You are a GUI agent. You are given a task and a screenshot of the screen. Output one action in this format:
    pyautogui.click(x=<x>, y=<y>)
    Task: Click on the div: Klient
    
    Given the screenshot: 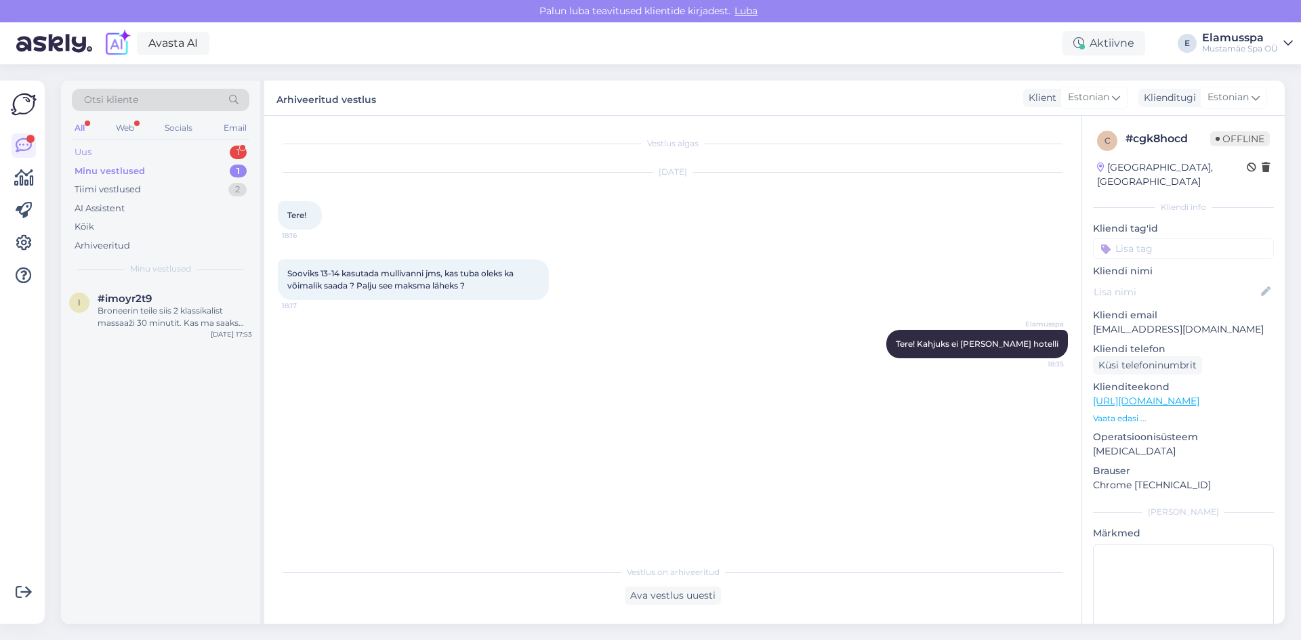 What is the action you would take?
    pyautogui.click(x=1039, y=98)
    